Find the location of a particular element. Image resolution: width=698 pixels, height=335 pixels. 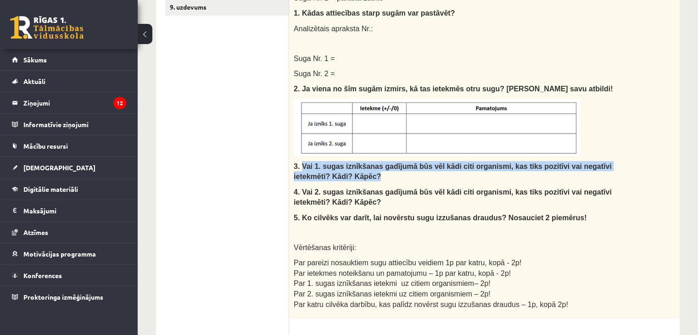

i: 12 is located at coordinates (120, 103).